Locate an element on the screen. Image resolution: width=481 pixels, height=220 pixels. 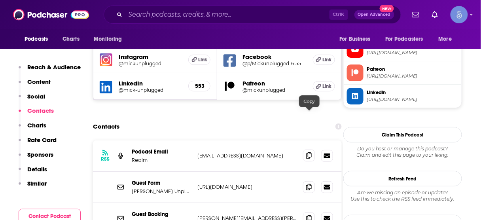
button: Sponsors is located at coordinates (36, 158).